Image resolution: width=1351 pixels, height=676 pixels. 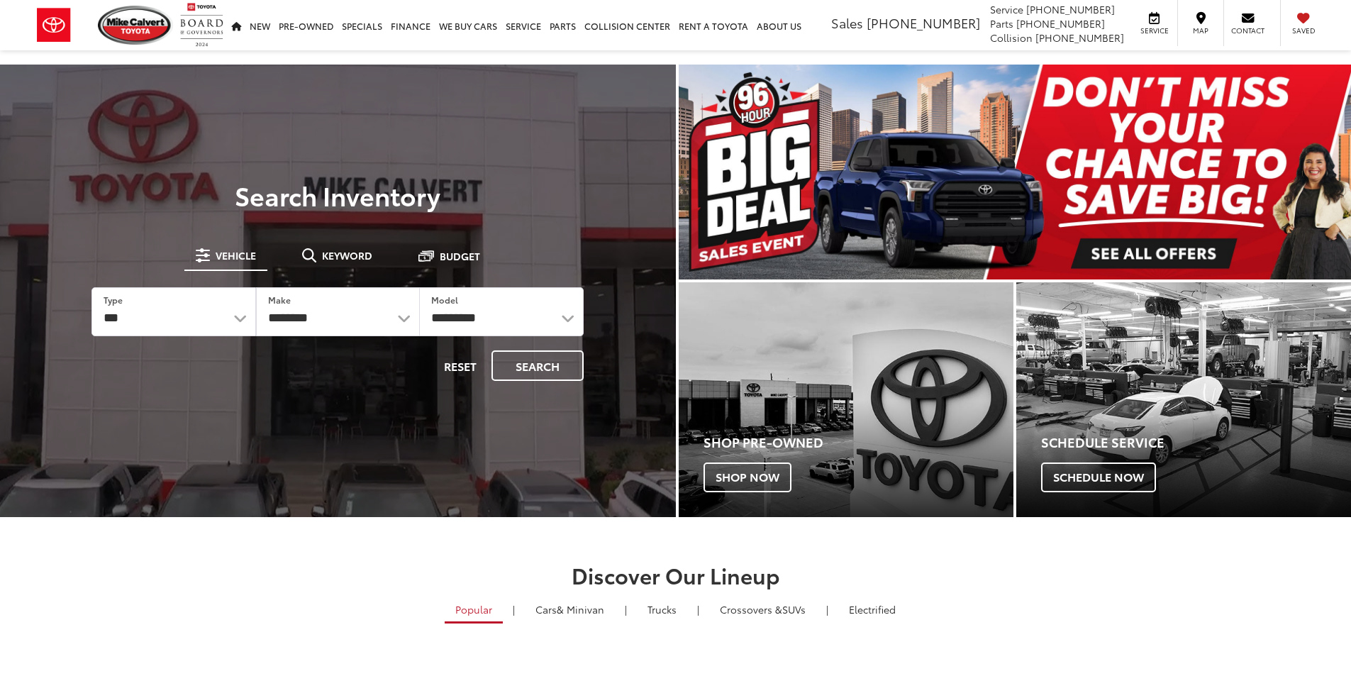 I want to click on span: Schedule Now, so click(x=1099, y=477).